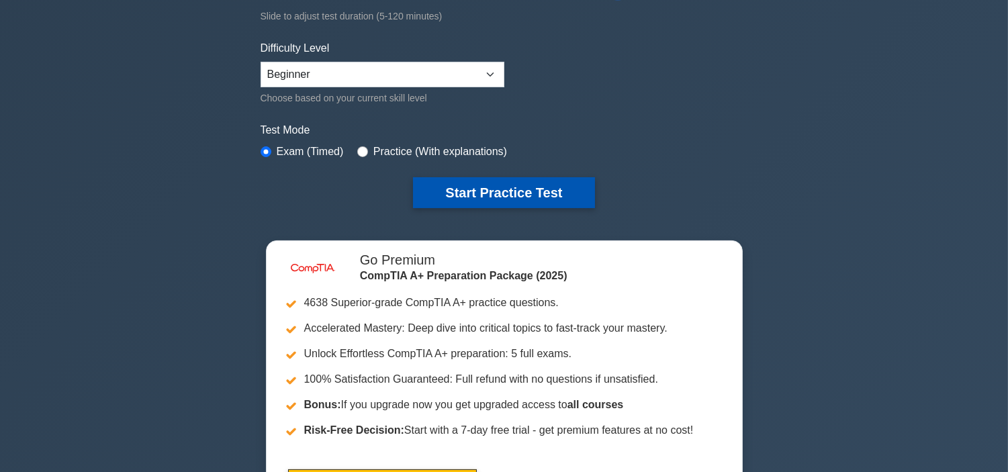  What do you see at coordinates (310, 152) in the screenshot?
I see `label: Exam (Timed)` at bounding box center [310, 152].